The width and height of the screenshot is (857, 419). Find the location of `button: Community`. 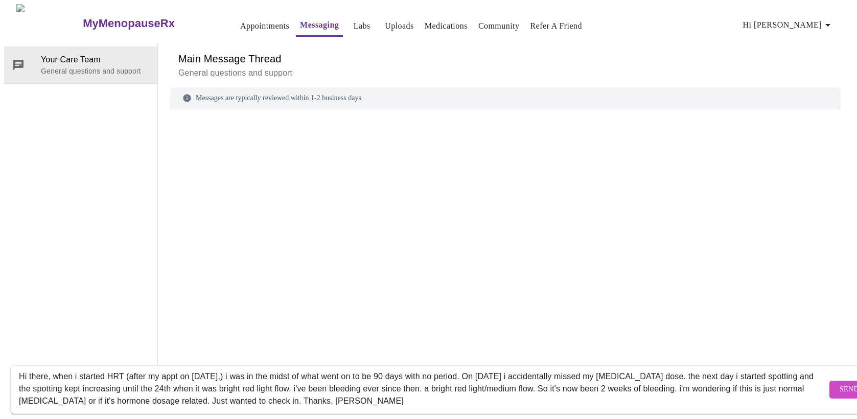

button: Community is located at coordinates (499, 26).